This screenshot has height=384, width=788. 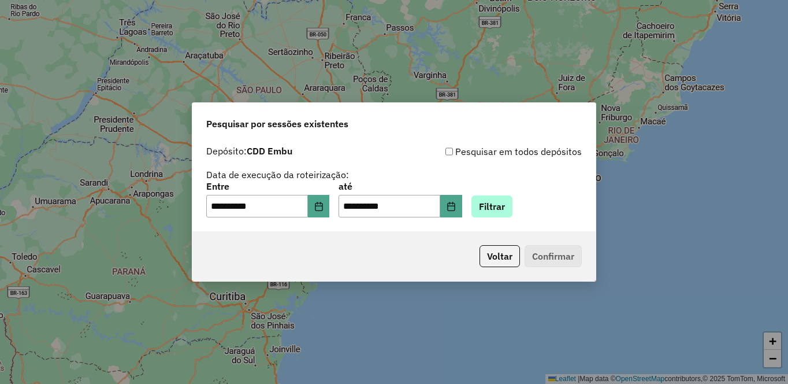 What do you see at coordinates (488, 151) in the screenshot?
I see `div: Pesquisar em todos depósitos` at bounding box center [488, 151].